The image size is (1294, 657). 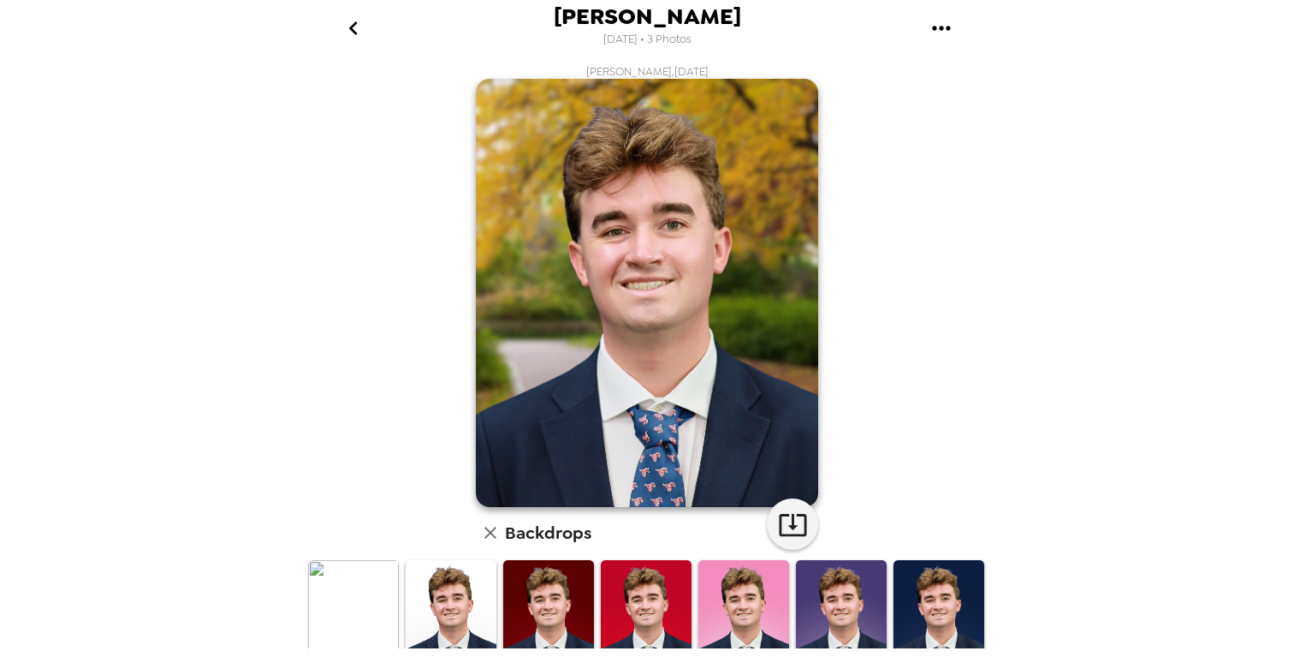 What do you see at coordinates (548, 532) in the screenshot?
I see `h6: Backdrops` at bounding box center [548, 532].